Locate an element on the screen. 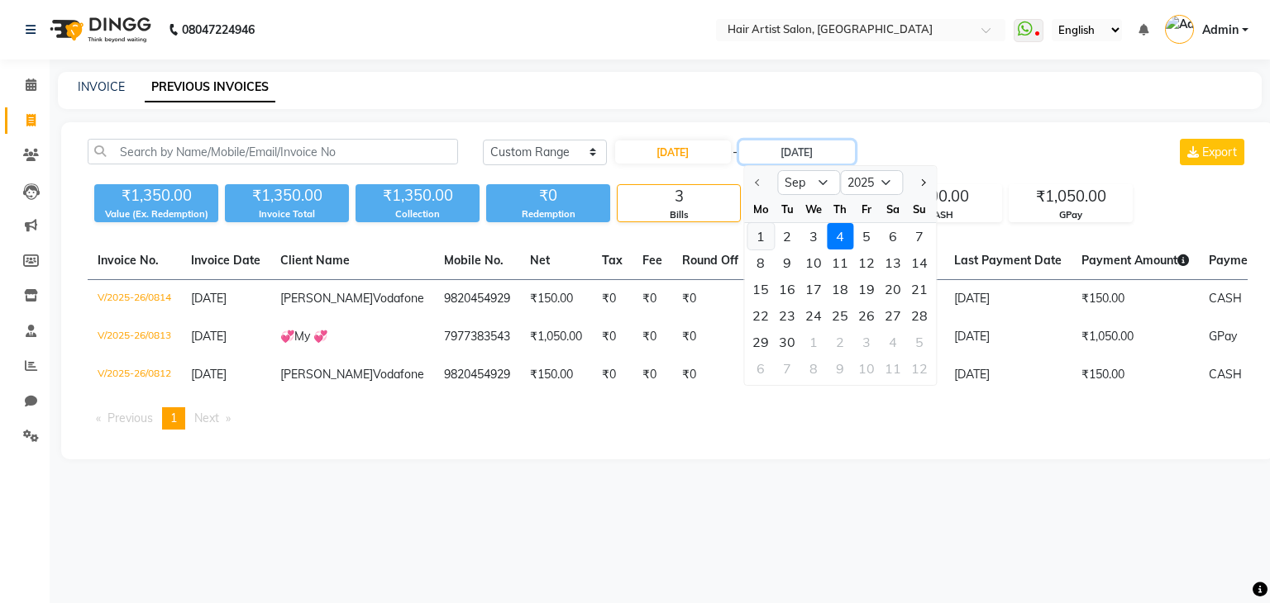 The image size is (1270, 603). div: Thursday, September 25, 2025 is located at coordinates (840, 316).